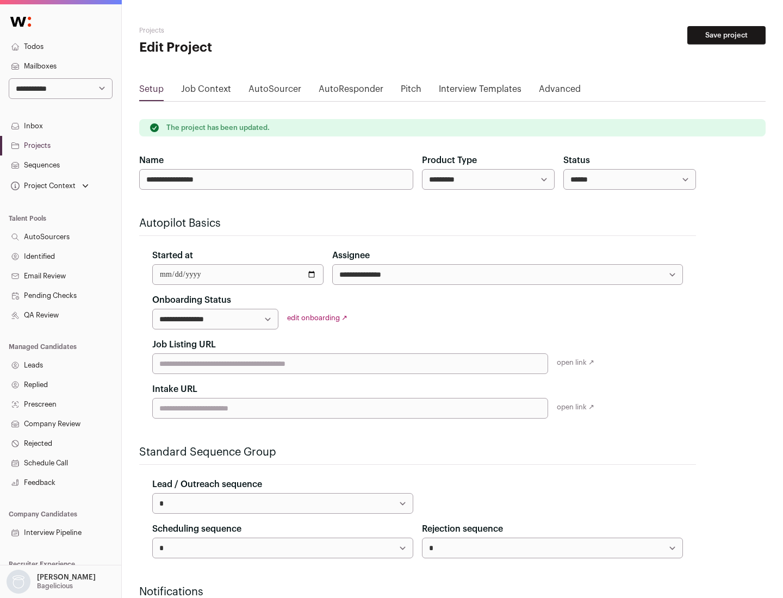 The width and height of the screenshot is (783, 598). Describe the element at coordinates (577, 160) in the screenshot. I see `label: Status` at that location.